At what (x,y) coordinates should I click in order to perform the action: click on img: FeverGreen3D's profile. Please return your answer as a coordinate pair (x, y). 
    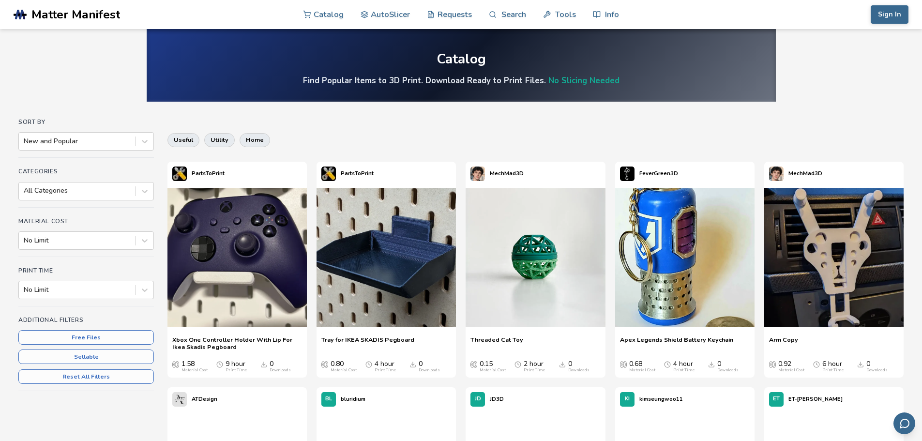
    Looking at the image, I should click on (627, 174).